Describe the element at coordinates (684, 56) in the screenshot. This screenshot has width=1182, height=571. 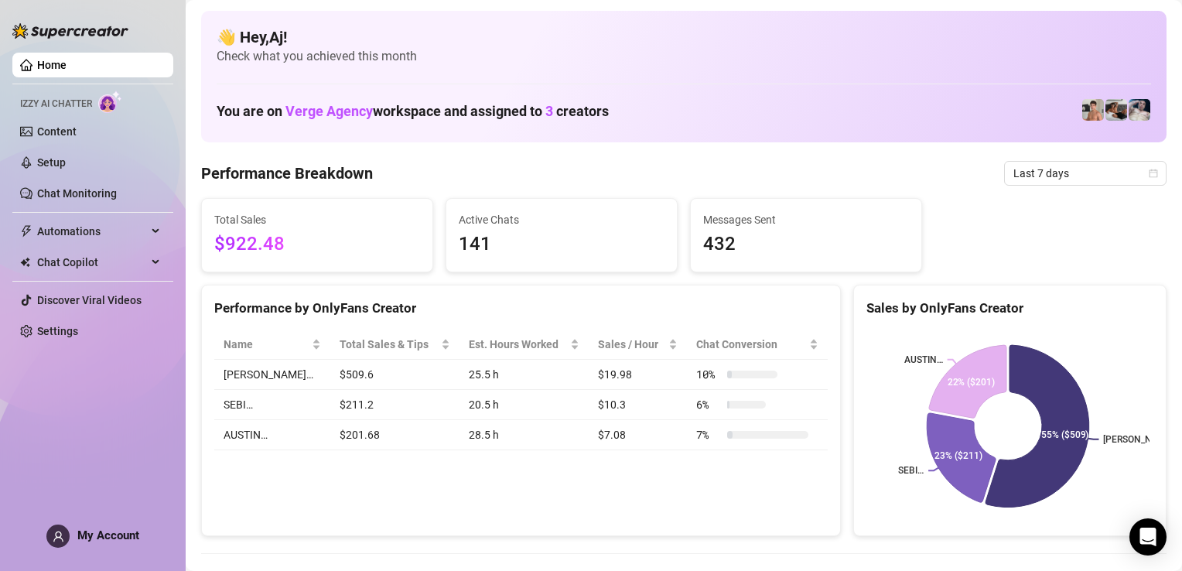
I see `span: Check what you achieved this month` at that location.